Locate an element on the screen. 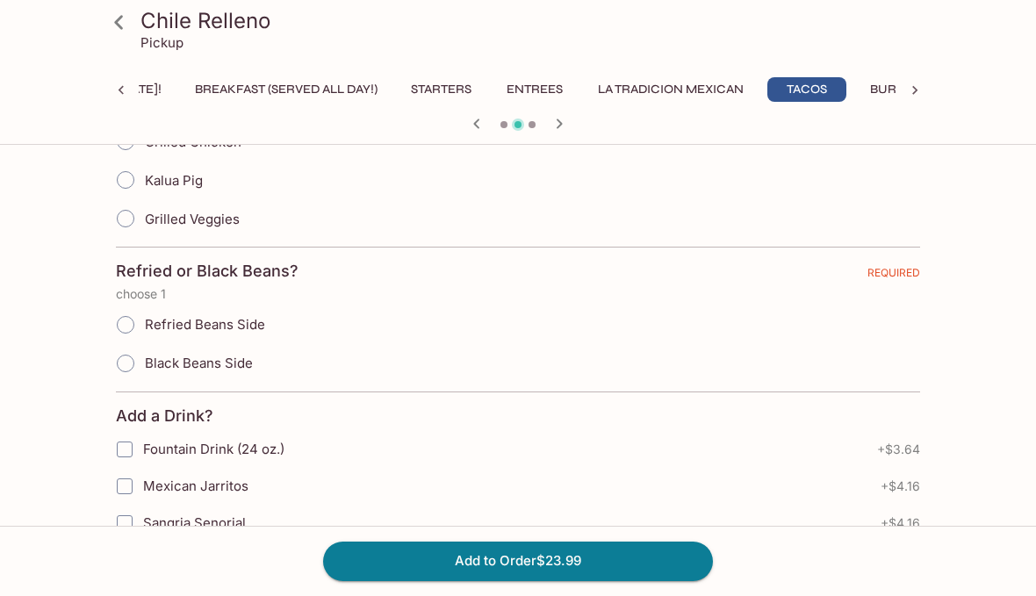 This screenshot has height=596, width=1036. button: Breakfast (Served ALL DAY!) is located at coordinates (286, 90).